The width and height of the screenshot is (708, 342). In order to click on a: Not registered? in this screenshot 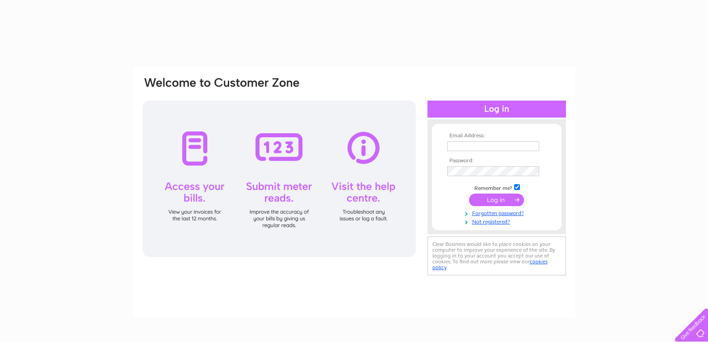, I will do `click(497, 221)`.